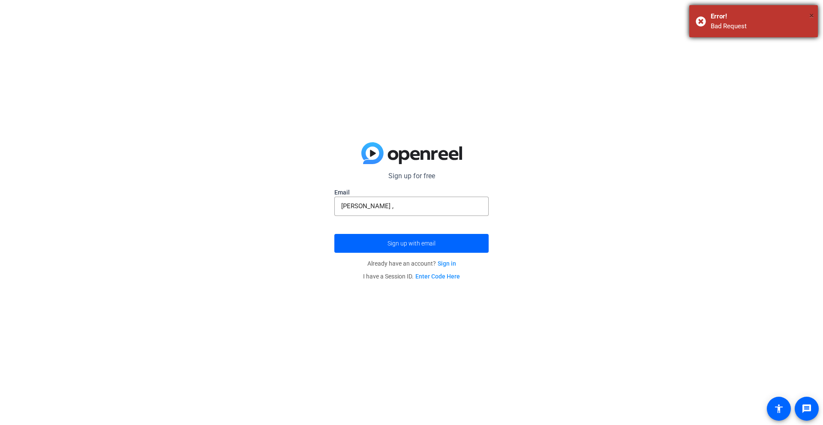  Describe the element at coordinates (761, 16) in the screenshot. I see `div: Error!` at that location.